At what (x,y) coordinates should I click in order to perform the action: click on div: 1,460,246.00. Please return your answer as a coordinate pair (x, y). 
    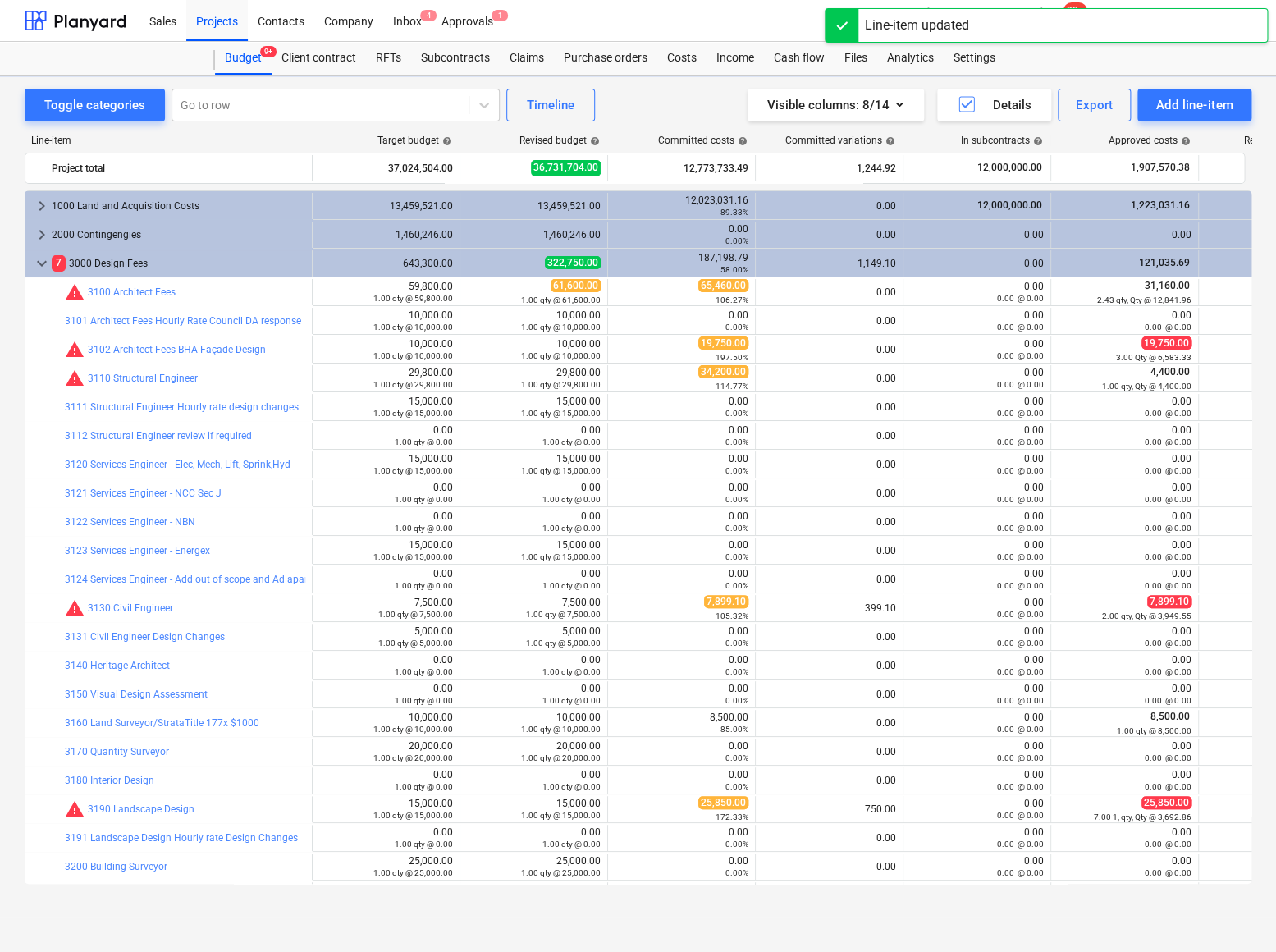
    Looking at the image, I should click on (386, 234).